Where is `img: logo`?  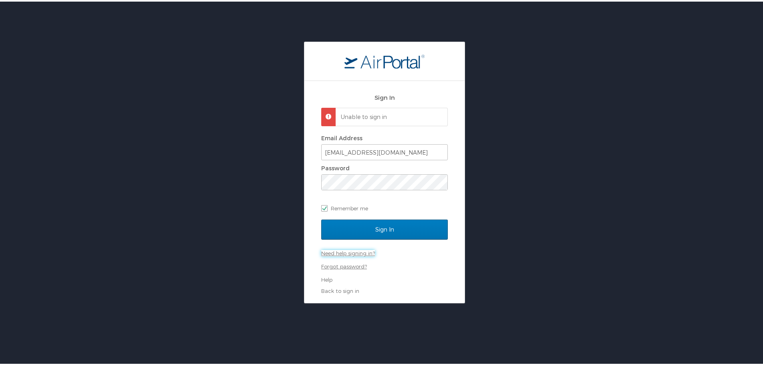
img: logo is located at coordinates (385, 60).